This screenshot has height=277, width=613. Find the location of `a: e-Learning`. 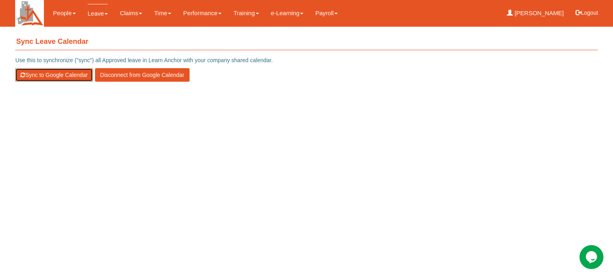

a: e-Learning is located at coordinates (287, 13).